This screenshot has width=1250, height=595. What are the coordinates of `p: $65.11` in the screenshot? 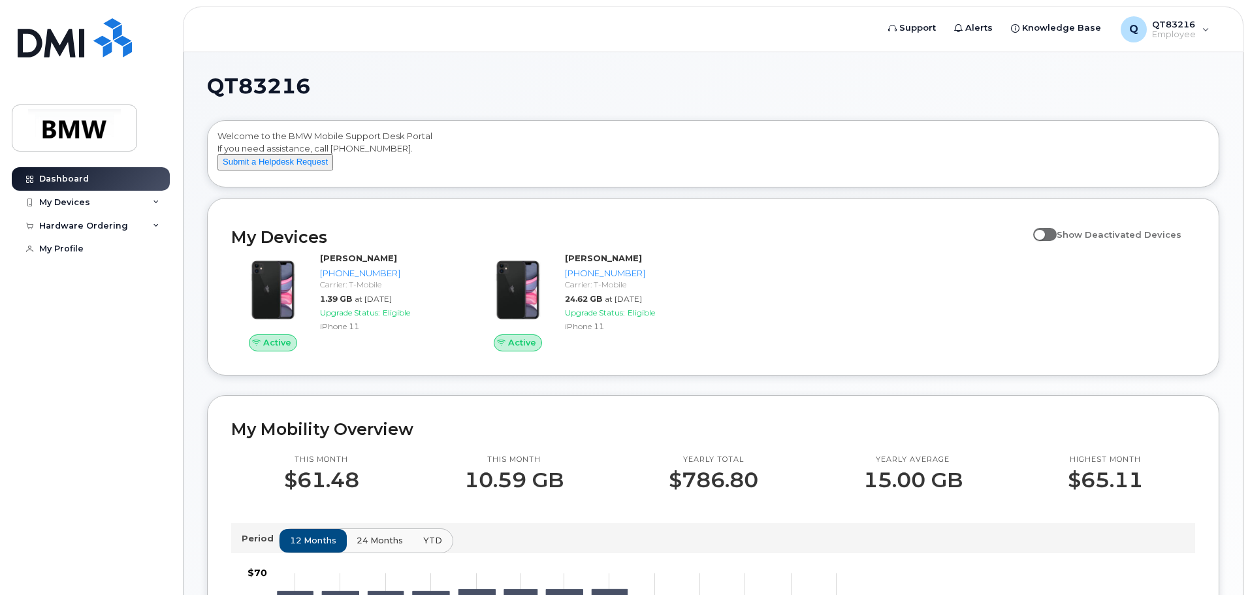 It's located at (1105, 480).